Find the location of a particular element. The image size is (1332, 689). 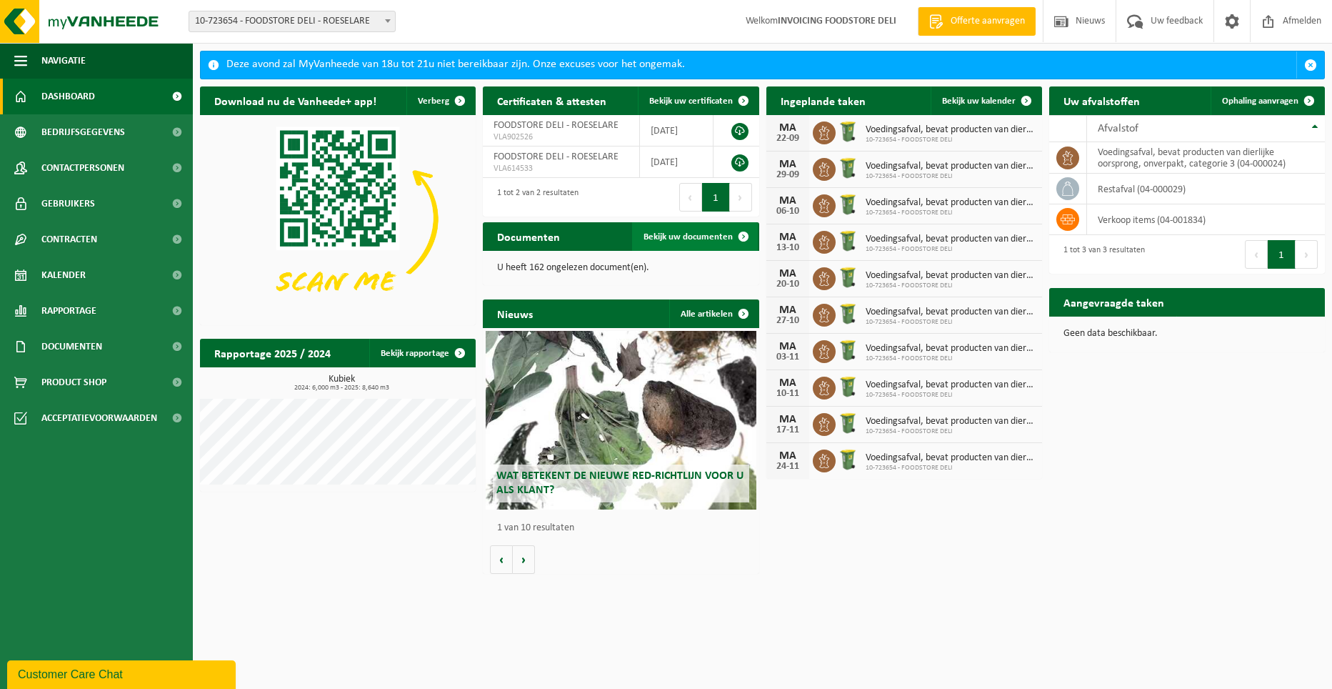

span: Offerte aanvragen is located at coordinates (988, 21).